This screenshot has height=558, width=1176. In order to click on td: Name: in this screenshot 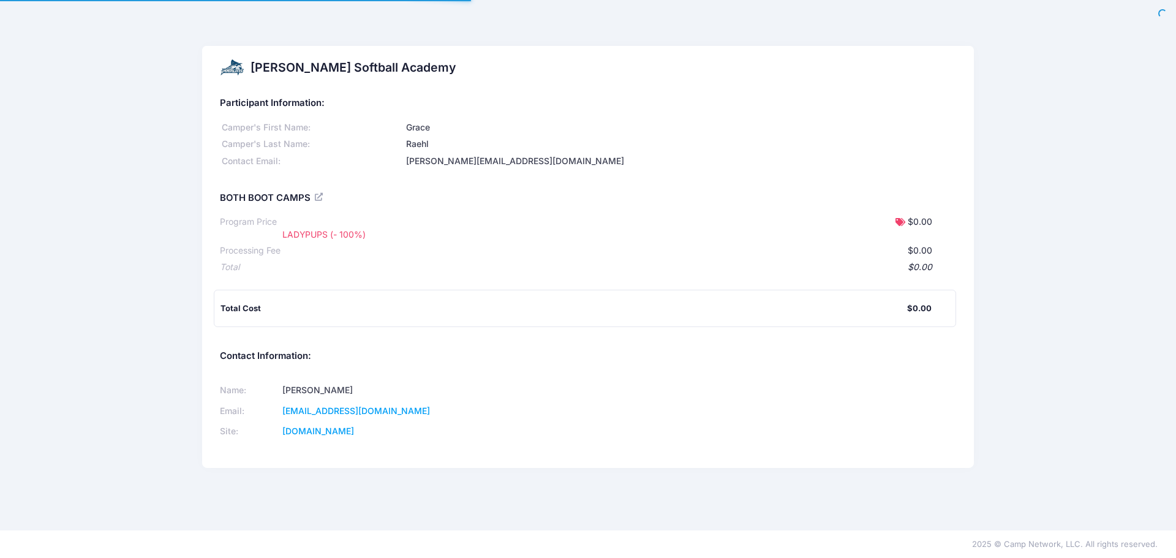, I will do `click(249, 390)`.